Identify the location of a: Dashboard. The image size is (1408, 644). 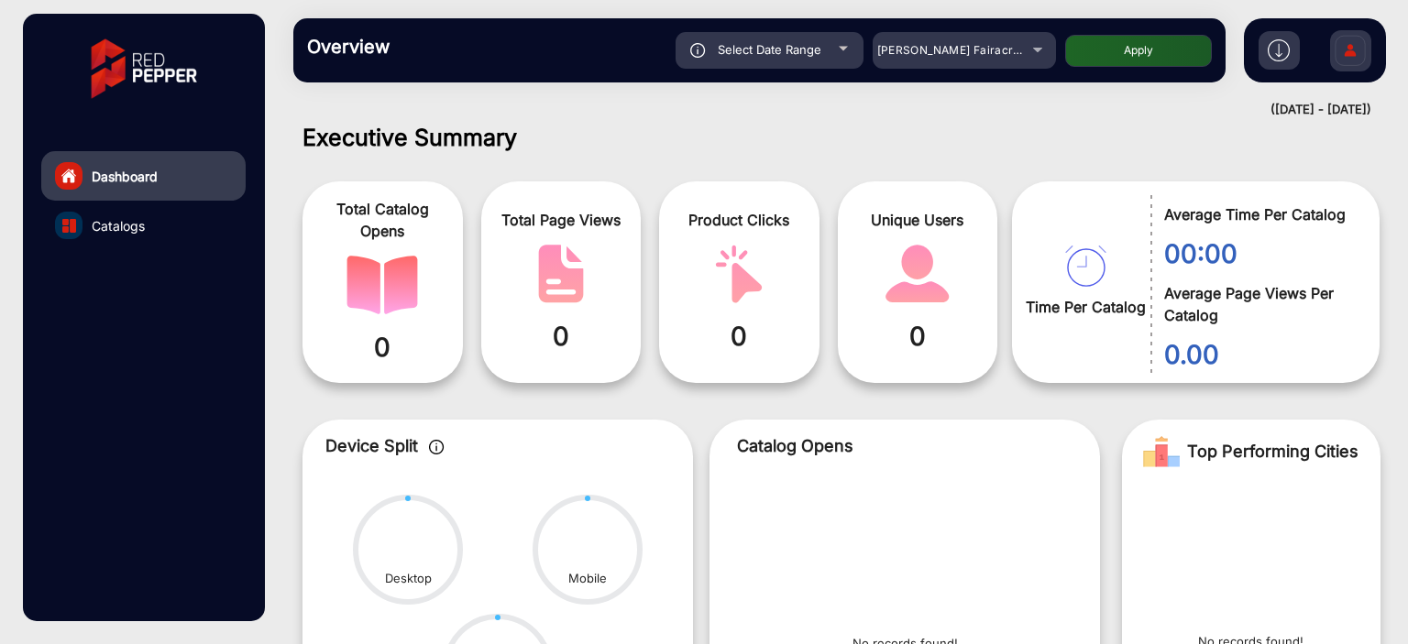
(143, 176).